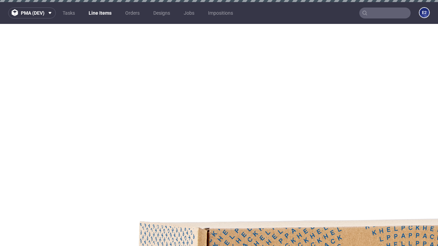 The image size is (438, 246). I want to click on figcaption: e2, so click(424, 13).